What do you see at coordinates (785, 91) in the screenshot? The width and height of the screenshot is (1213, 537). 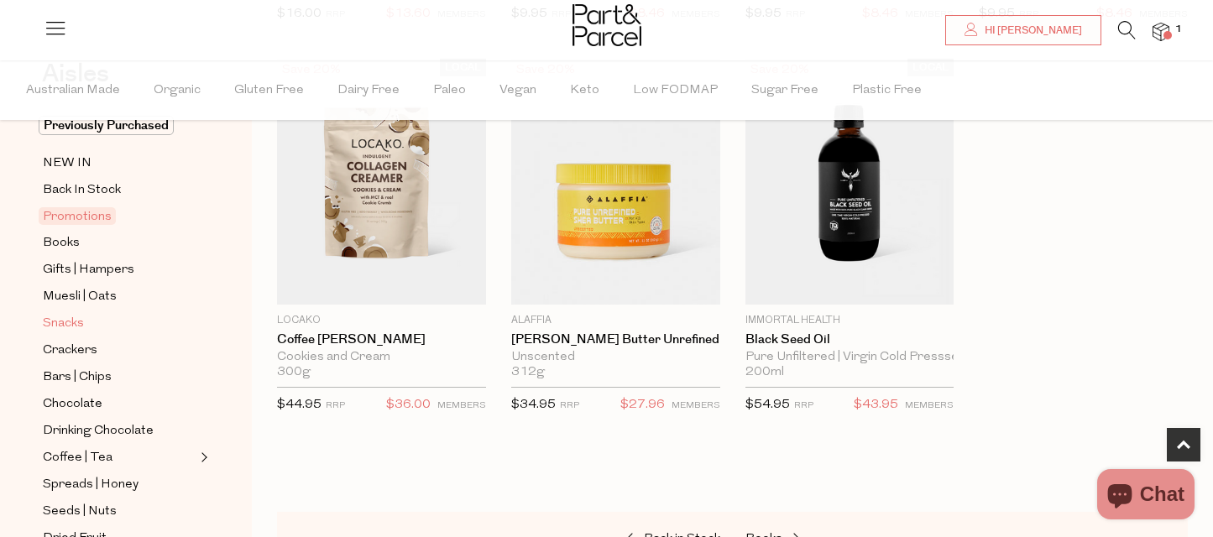 I see `span: Sugar Free` at bounding box center [785, 91].